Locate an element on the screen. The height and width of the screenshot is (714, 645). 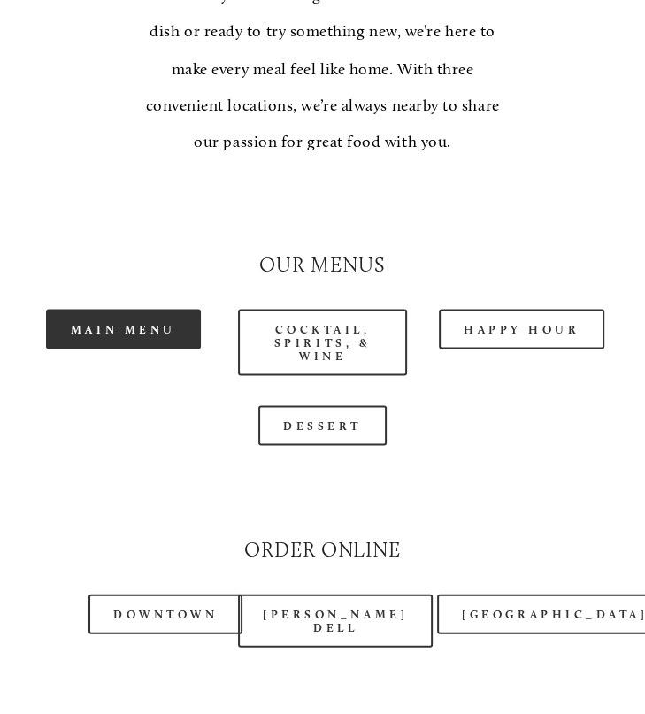
a: Cocktail, Spirits, & Wine is located at coordinates (322, 342).